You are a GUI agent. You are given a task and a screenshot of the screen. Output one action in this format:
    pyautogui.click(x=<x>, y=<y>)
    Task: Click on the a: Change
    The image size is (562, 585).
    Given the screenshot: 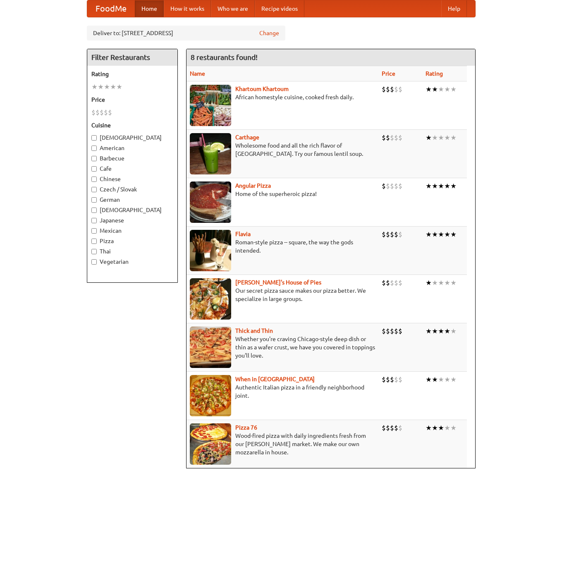 What is the action you would take?
    pyautogui.click(x=269, y=33)
    